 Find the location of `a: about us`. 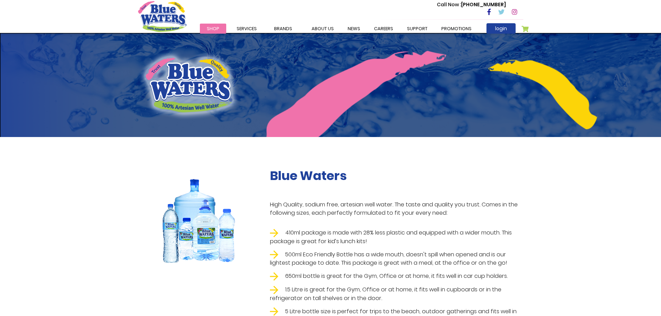

a: about us is located at coordinates (323, 28).